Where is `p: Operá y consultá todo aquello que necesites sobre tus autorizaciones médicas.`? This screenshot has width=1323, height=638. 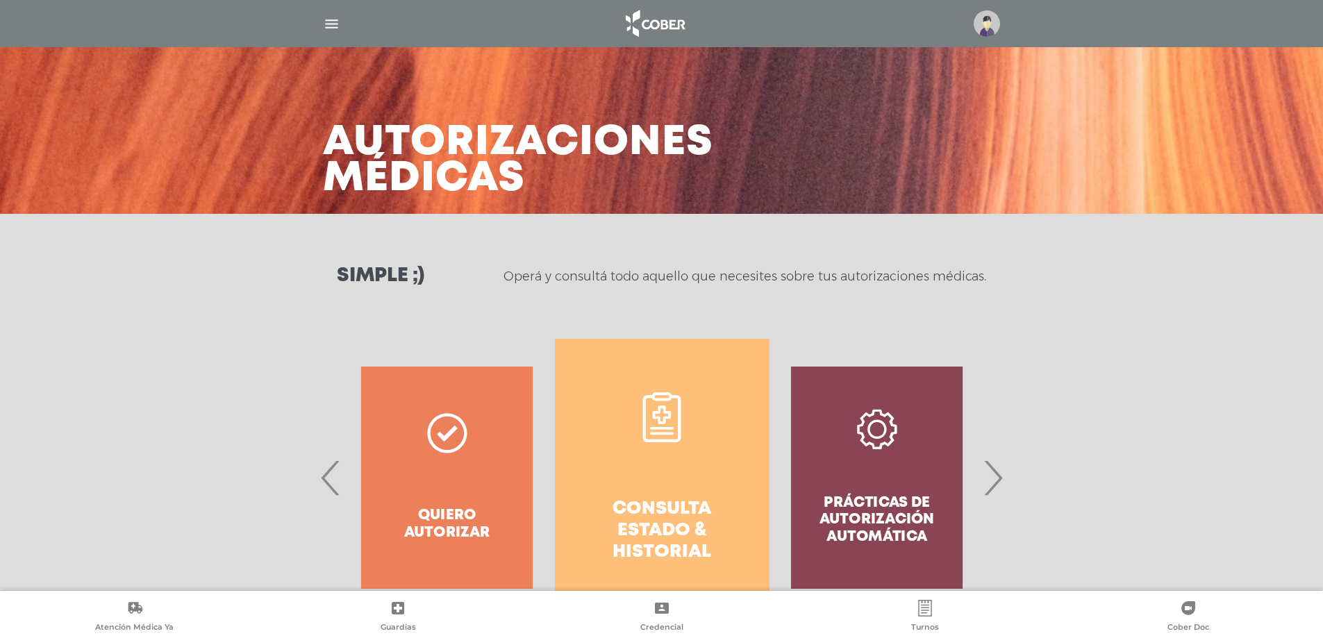
p: Operá y consultá todo aquello que necesites sobre tus autorizaciones médicas. is located at coordinates (744, 276).